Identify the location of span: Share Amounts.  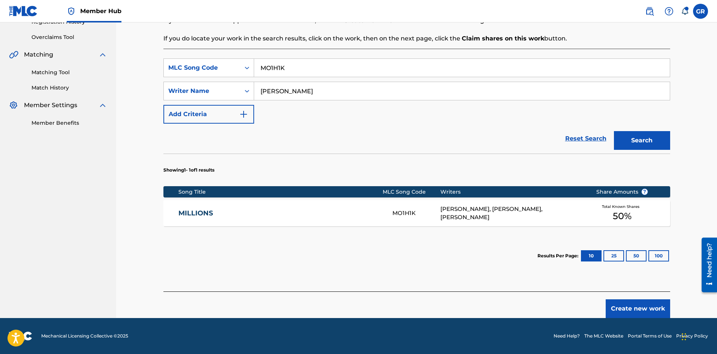
(622, 192).